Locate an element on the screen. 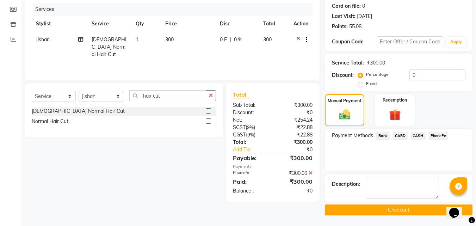 The width and height of the screenshot is (476, 226). span: 1 is located at coordinates (137, 39).